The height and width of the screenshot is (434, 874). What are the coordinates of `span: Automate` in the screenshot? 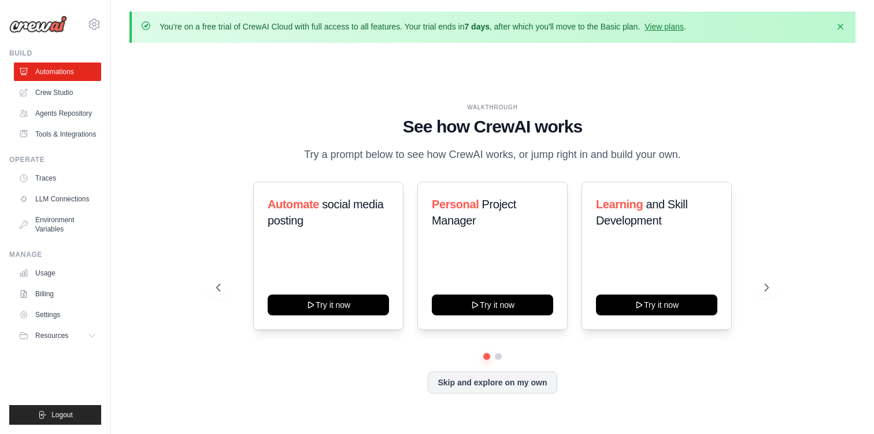 It's located at (293, 204).